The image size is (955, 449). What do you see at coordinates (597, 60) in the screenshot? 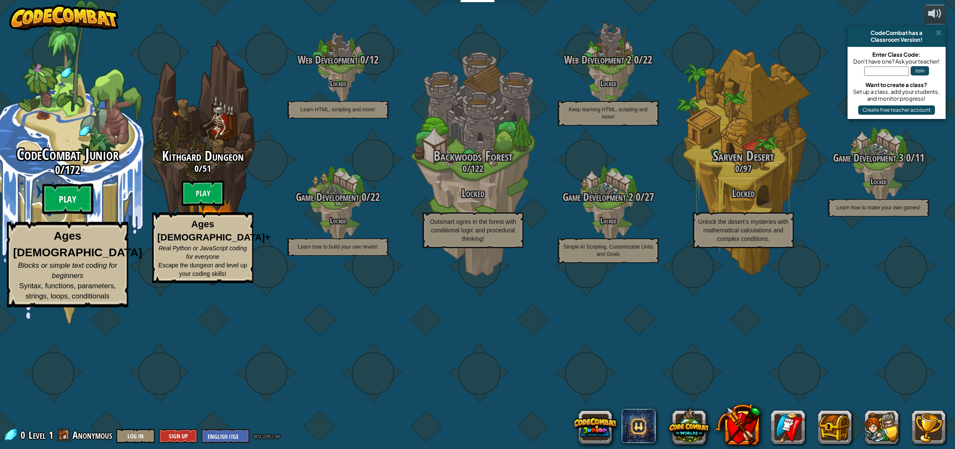
I see `span: Web Development 2` at bounding box center [597, 60].